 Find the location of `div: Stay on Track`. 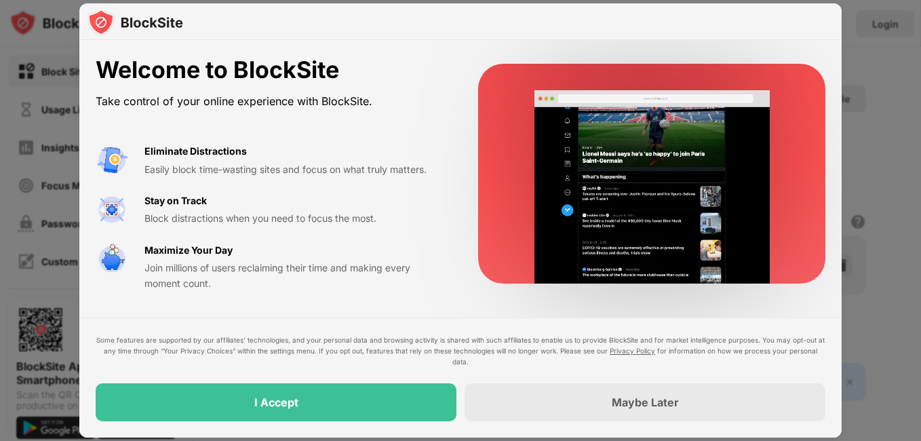

div: Stay on Track is located at coordinates (176, 201).